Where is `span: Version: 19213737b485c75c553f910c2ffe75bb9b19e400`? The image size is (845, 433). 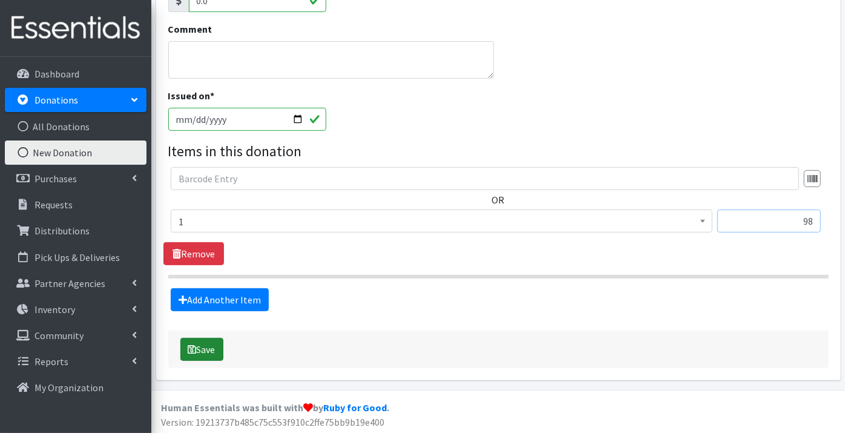
span: Version: 19213737b485c75c553f910c2ffe75bb9b19e400 is located at coordinates (272, 422).